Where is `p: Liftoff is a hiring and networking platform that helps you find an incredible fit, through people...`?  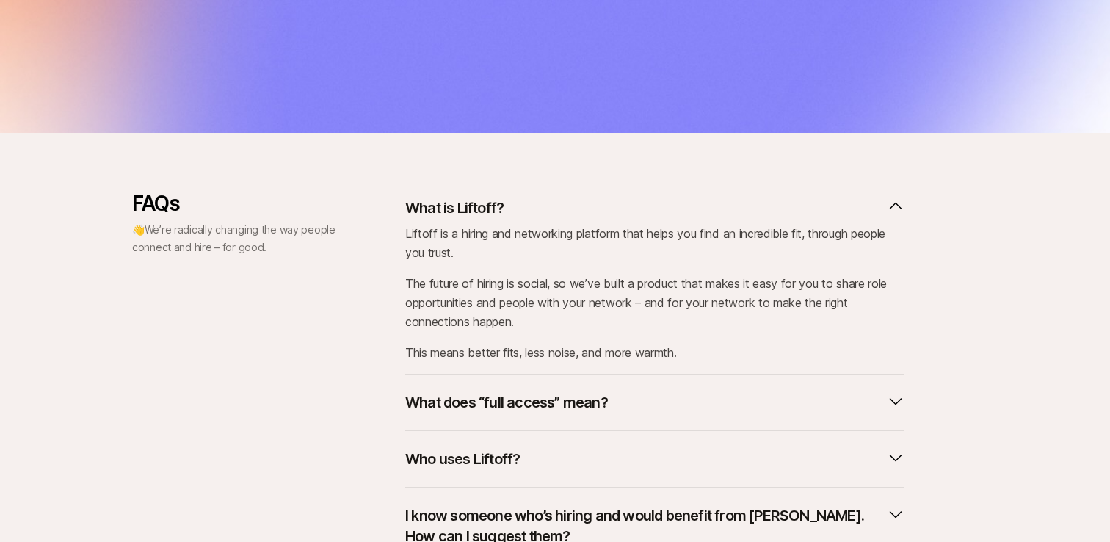 p: Liftoff is a hiring and networking platform that helps you find an incredible fit, through people... is located at coordinates (655, 243).